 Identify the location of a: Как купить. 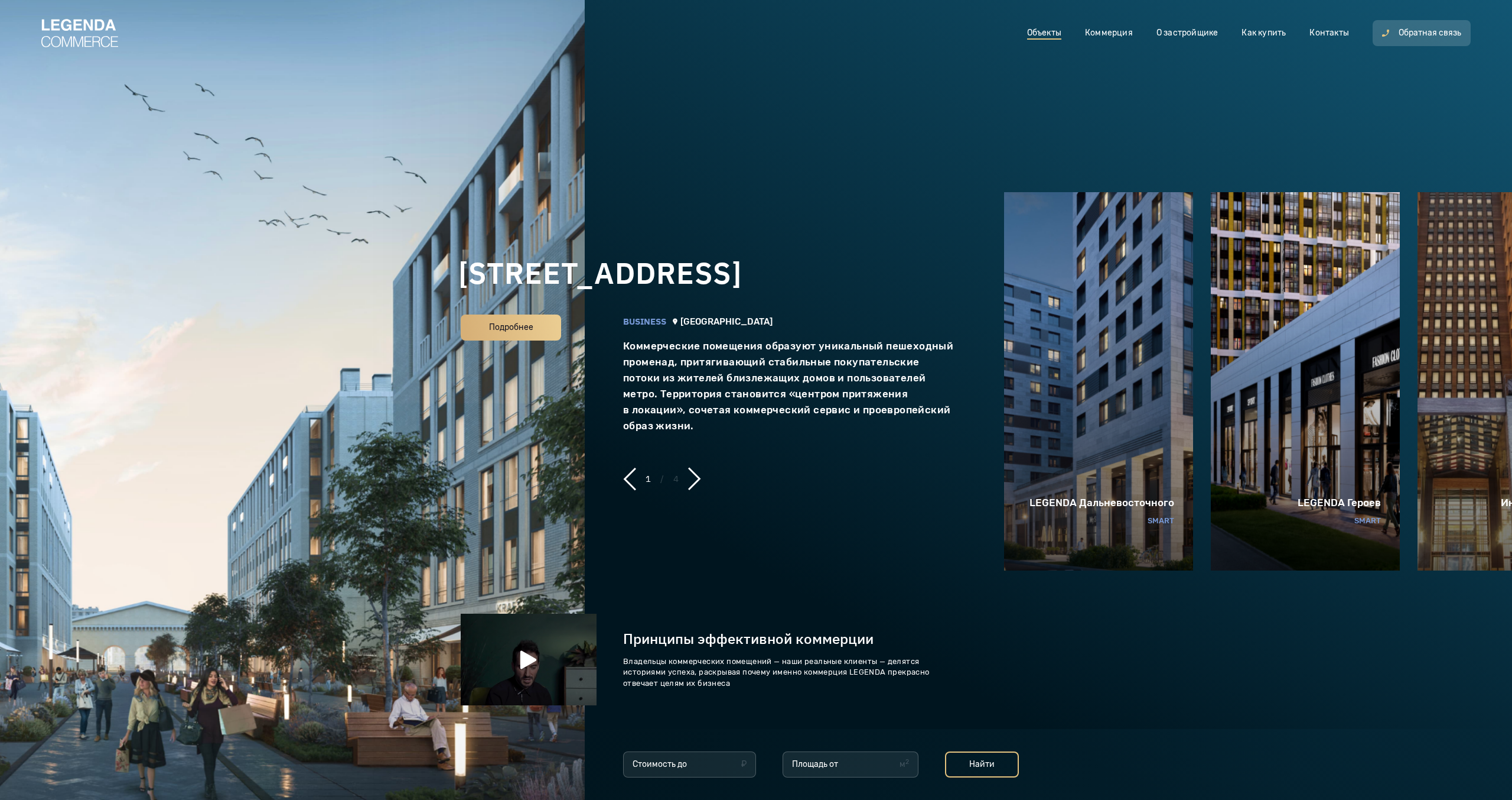
(1264, 33).